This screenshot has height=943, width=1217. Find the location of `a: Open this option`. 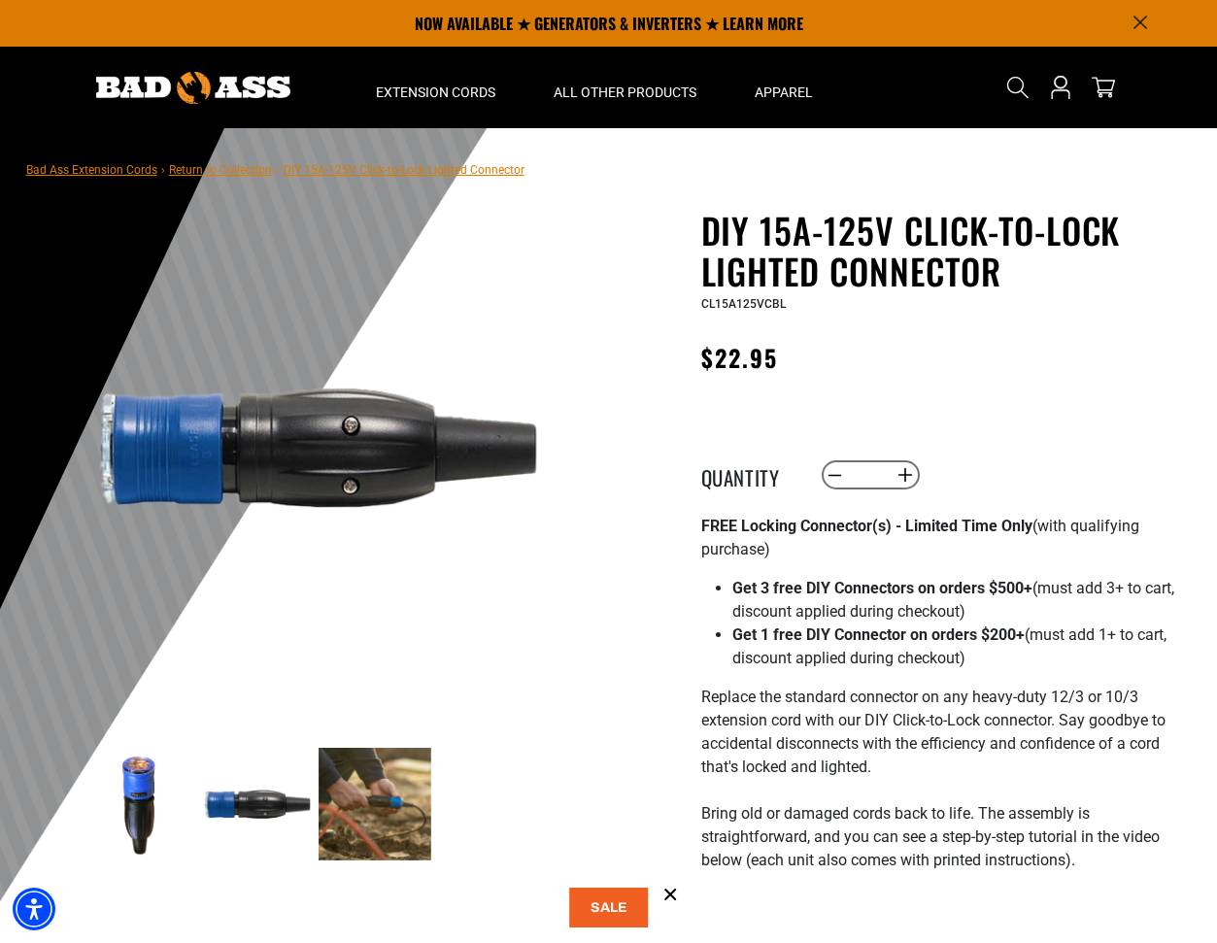

a: Open this option is located at coordinates (1060, 87).